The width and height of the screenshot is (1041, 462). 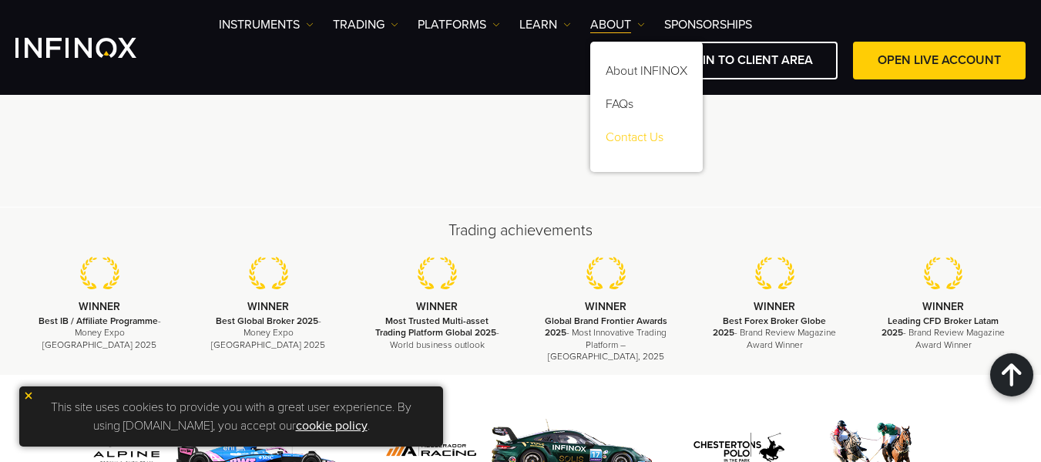 What do you see at coordinates (746, 60) in the screenshot?
I see `a: LOGIN TO CLIENT AREA` at bounding box center [746, 60].